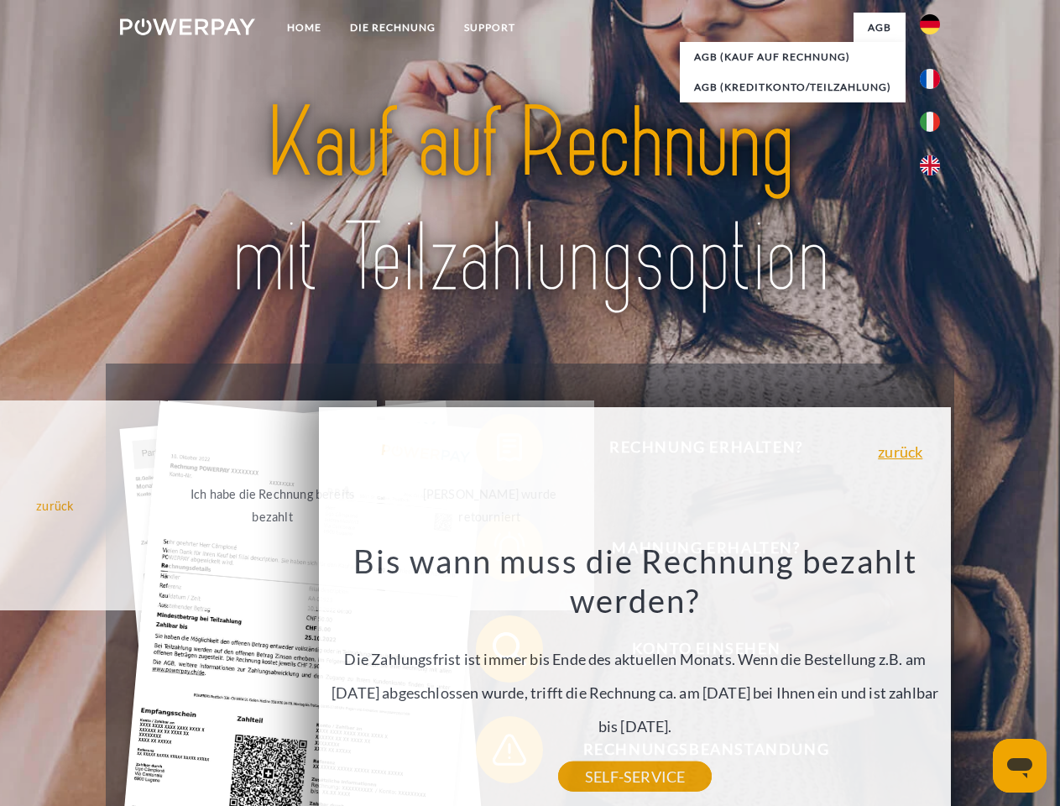 The image size is (1060, 806). Describe the element at coordinates (393, 28) in the screenshot. I see `a: DIE RECHNUNG` at that location.